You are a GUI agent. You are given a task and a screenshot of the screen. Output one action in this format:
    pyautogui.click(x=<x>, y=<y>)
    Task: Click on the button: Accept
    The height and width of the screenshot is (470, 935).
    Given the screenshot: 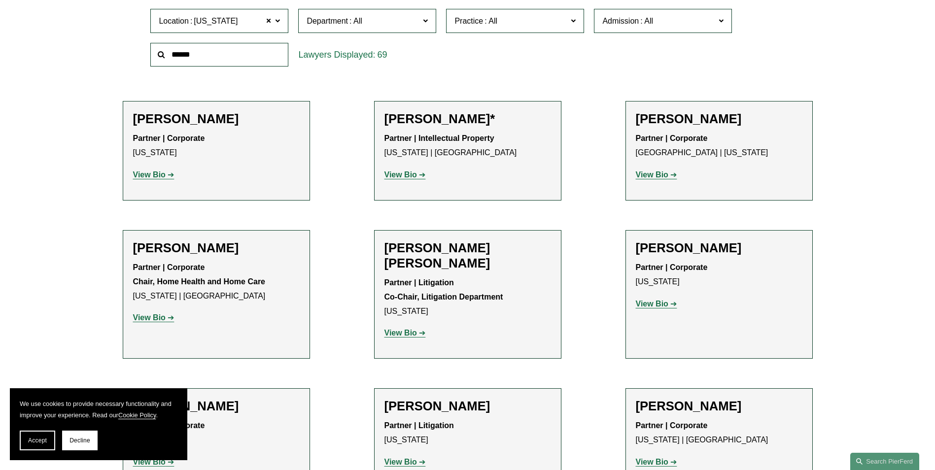 What is the action you would take?
    pyautogui.click(x=37, y=441)
    